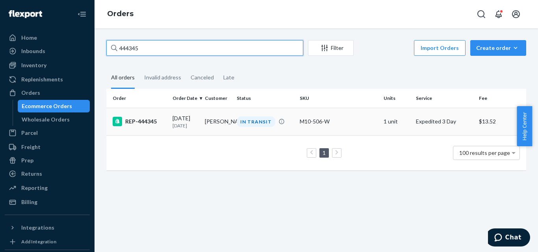  What do you see at coordinates (47, 202) in the screenshot?
I see `a: Billing` at bounding box center [47, 202].